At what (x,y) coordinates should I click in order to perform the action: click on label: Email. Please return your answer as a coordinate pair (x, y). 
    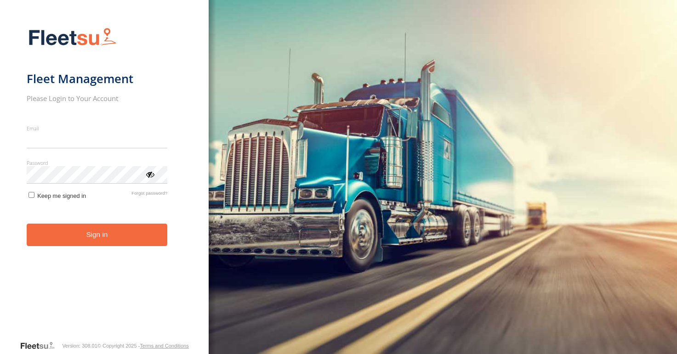
    Looking at the image, I should click on (97, 128).